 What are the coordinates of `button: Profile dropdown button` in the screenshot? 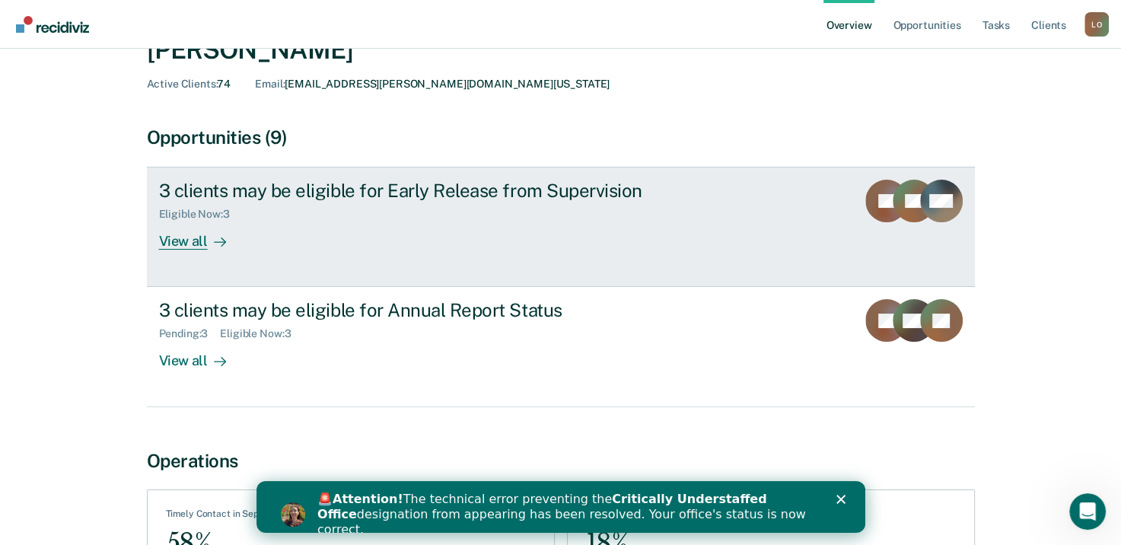 It's located at (1096, 24).